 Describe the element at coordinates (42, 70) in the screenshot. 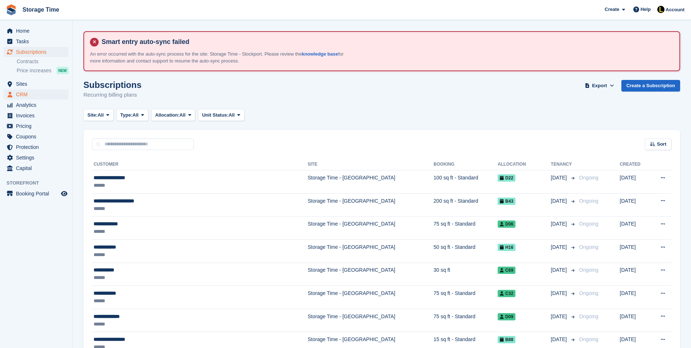

I see `a: Price increases NEW` at that location.